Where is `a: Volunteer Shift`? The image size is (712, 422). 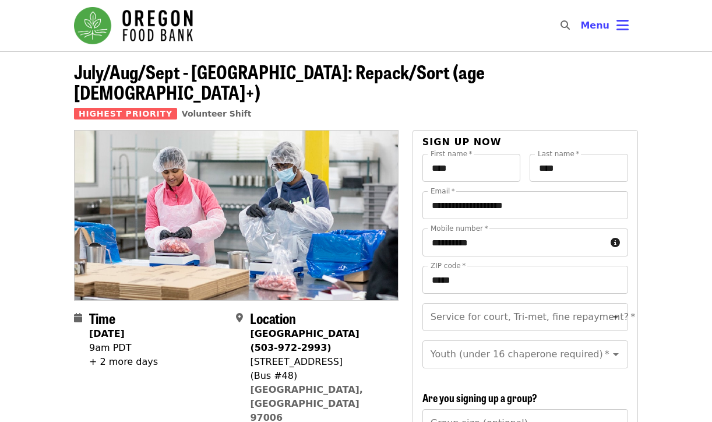 a: Volunteer Shift is located at coordinates (217, 114).